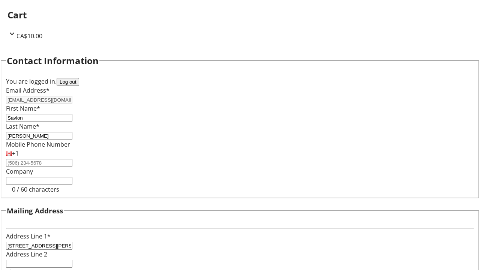 The image size is (480, 270). I want to click on div: You are logged in., so click(240, 81).